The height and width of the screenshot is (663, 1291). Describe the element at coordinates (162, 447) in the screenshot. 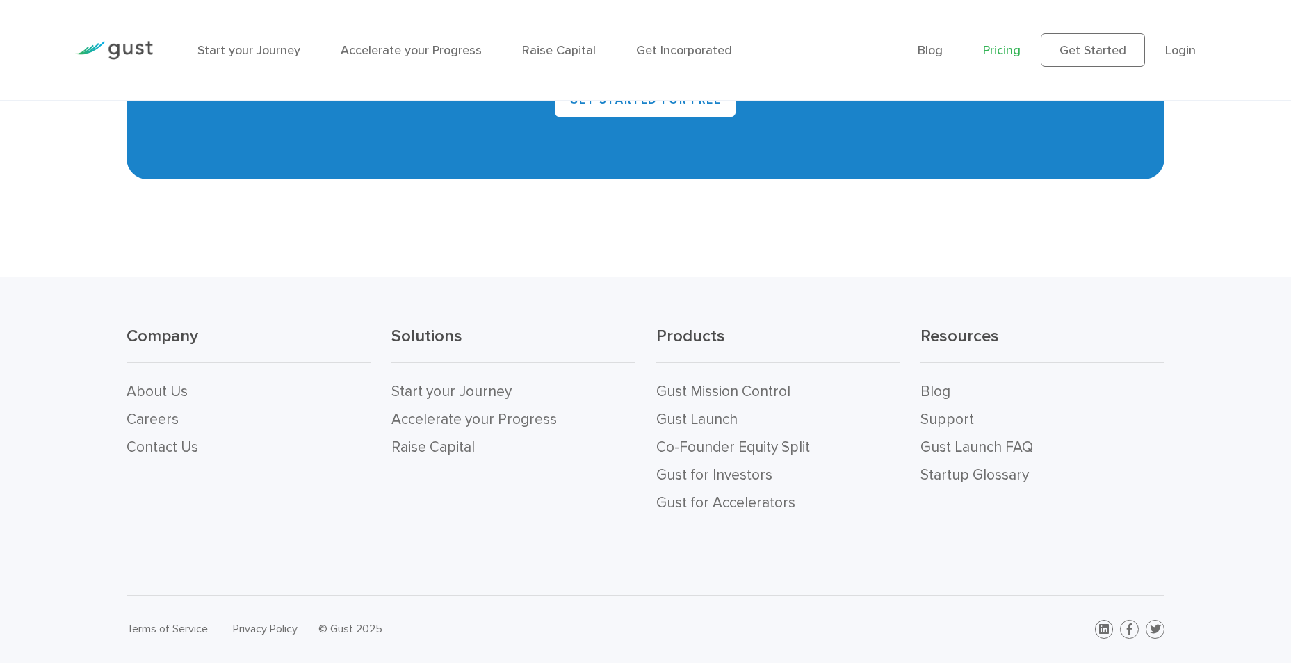

I see `a: Contact Us` at that location.